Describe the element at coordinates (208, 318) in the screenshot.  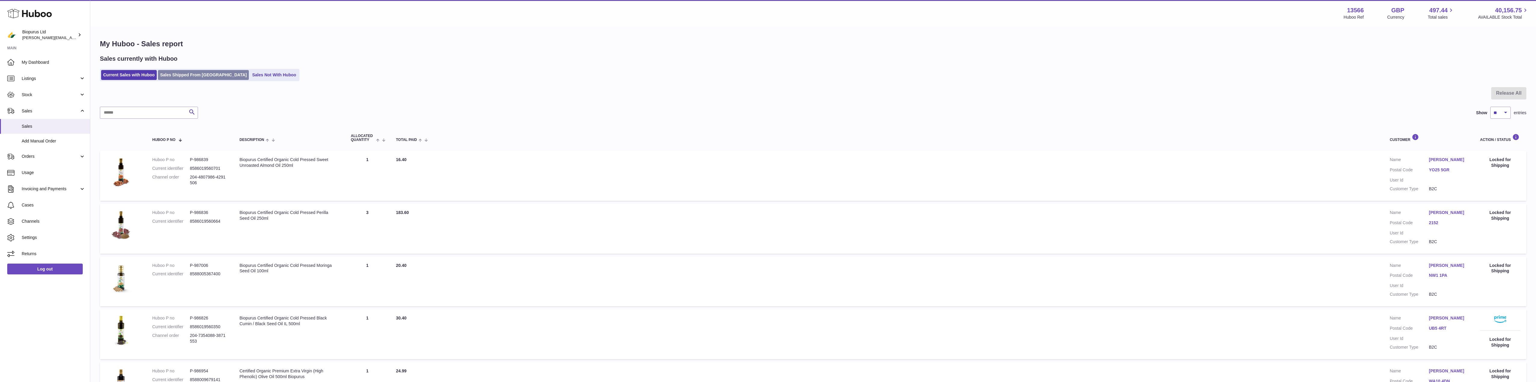
I see `dd: P-986826` at that location.